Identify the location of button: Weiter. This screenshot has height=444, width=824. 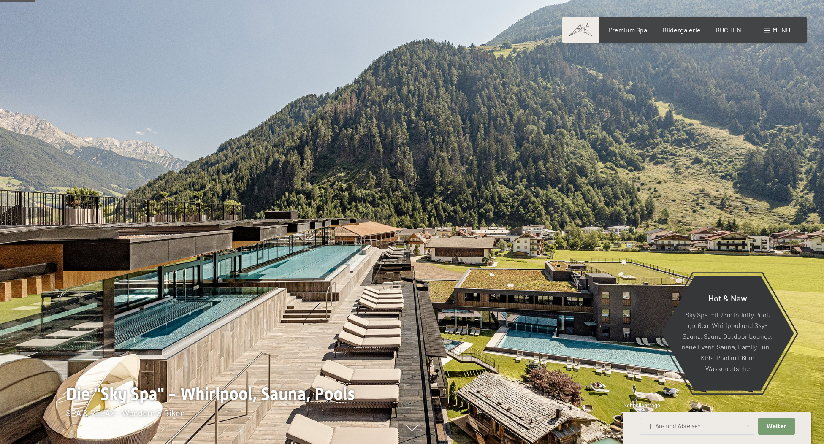
(776, 426).